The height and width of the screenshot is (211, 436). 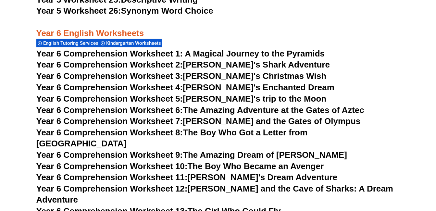 I want to click on span: Year 6 Comprehension Worksheet 12:, so click(x=112, y=189).